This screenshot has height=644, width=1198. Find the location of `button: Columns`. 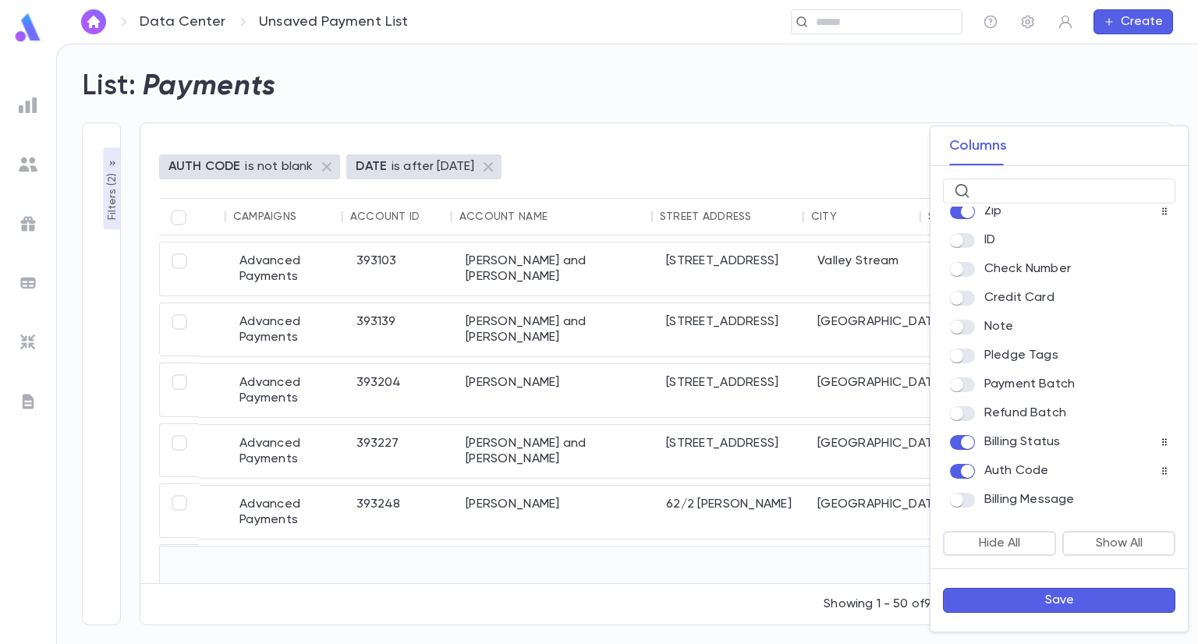

button: Columns is located at coordinates (978, 146).